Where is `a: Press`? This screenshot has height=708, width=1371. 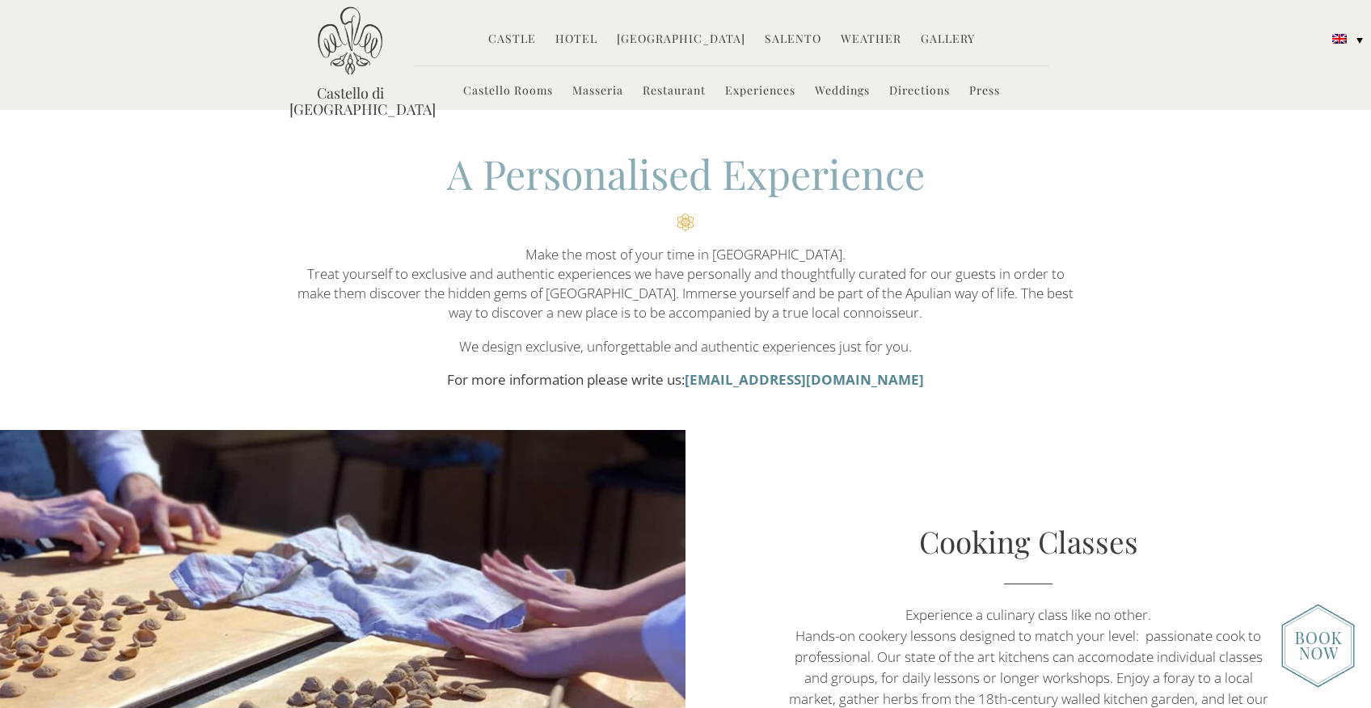
a: Press is located at coordinates (985, 91).